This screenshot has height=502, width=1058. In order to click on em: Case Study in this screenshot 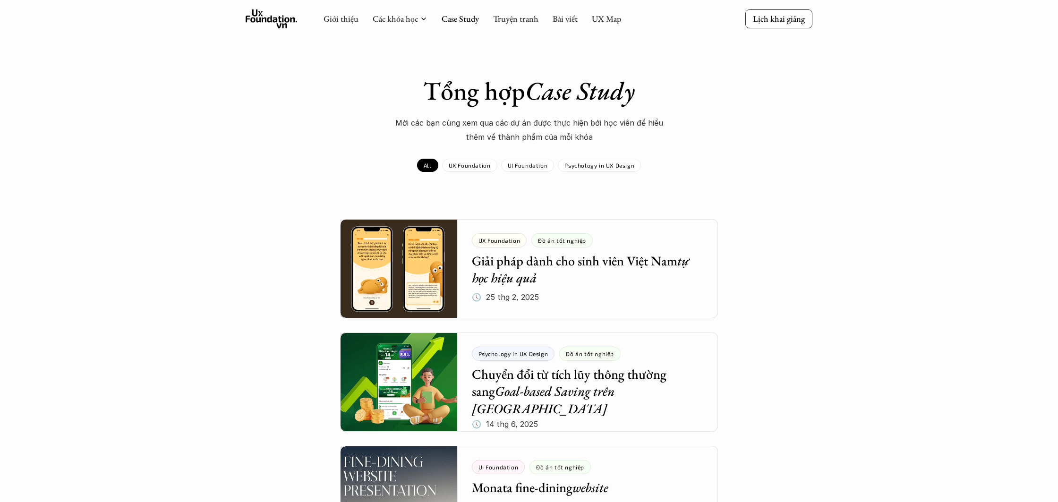, I will do `click(580, 91)`.